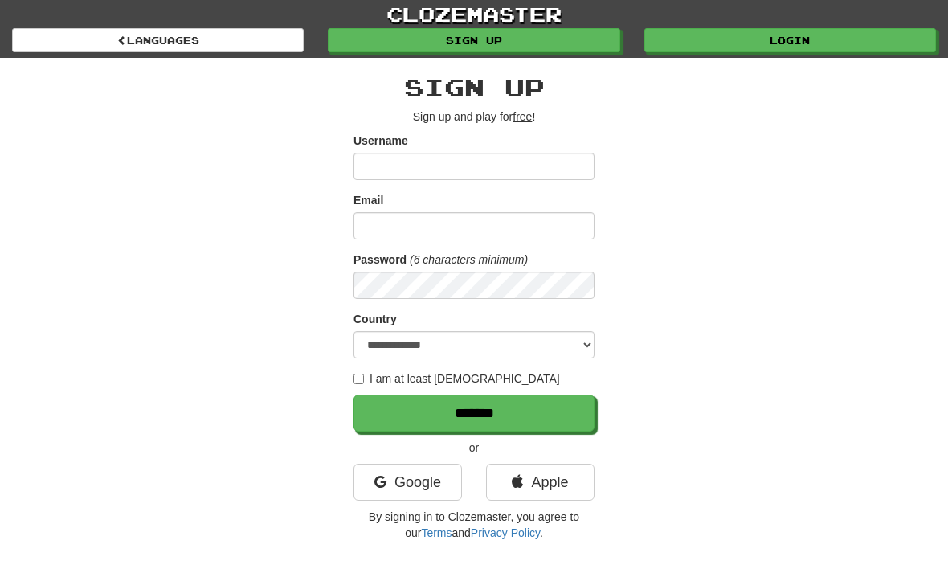 The image size is (948, 573). What do you see at coordinates (474, 87) in the screenshot?
I see `h2: Sign up` at bounding box center [474, 87].